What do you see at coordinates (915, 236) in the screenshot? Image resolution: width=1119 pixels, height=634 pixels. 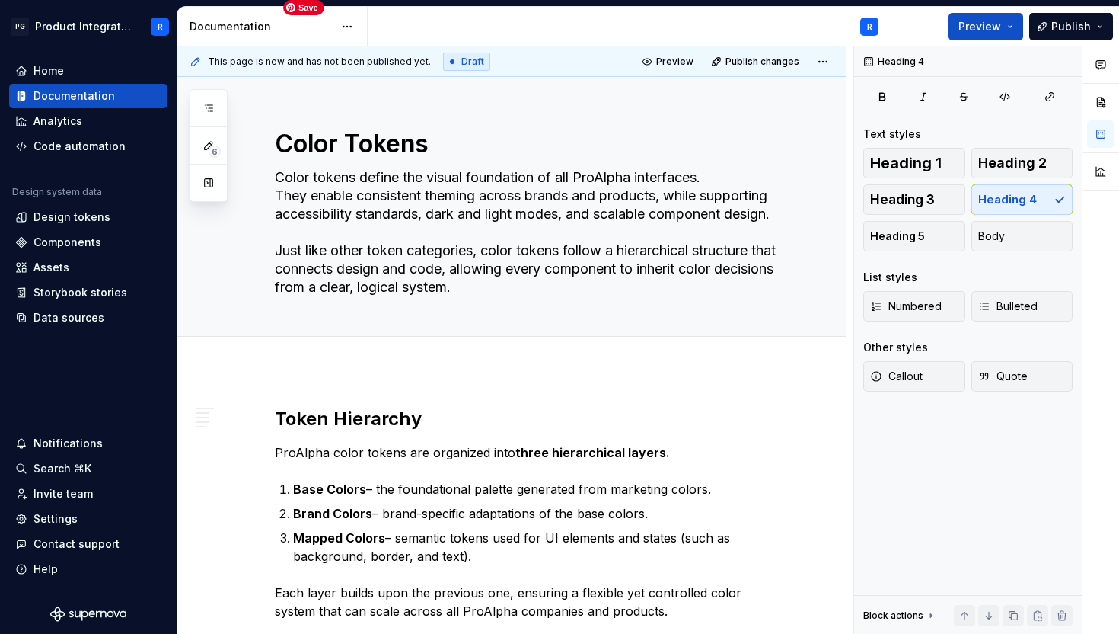 I see `button: Heading 5` at bounding box center [915, 236].